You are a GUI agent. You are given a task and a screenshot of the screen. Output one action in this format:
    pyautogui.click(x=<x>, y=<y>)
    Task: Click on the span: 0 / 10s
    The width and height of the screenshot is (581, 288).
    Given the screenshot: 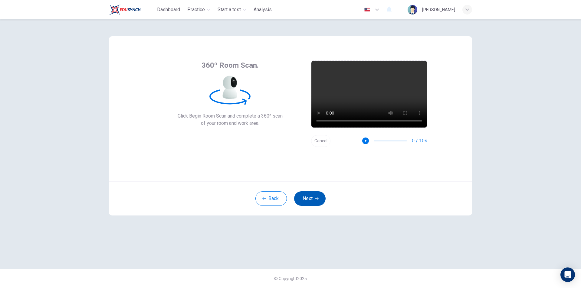 What is the action you would take?
    pyautogui.click(x=419, y=141)
    